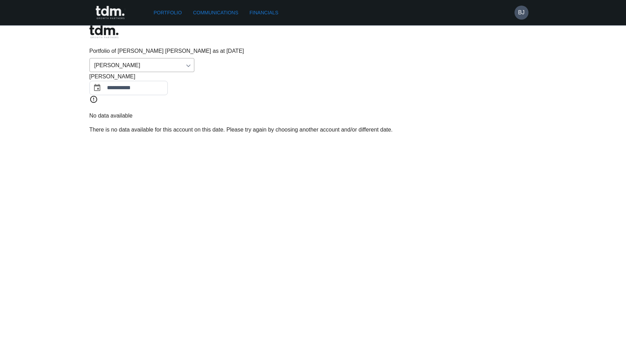 The width and height of the screenshot is (626, 353). What do you see at coordinates (313, 116) in the screenshot?
I see `p: No data available` at bounding box center [313, 116].